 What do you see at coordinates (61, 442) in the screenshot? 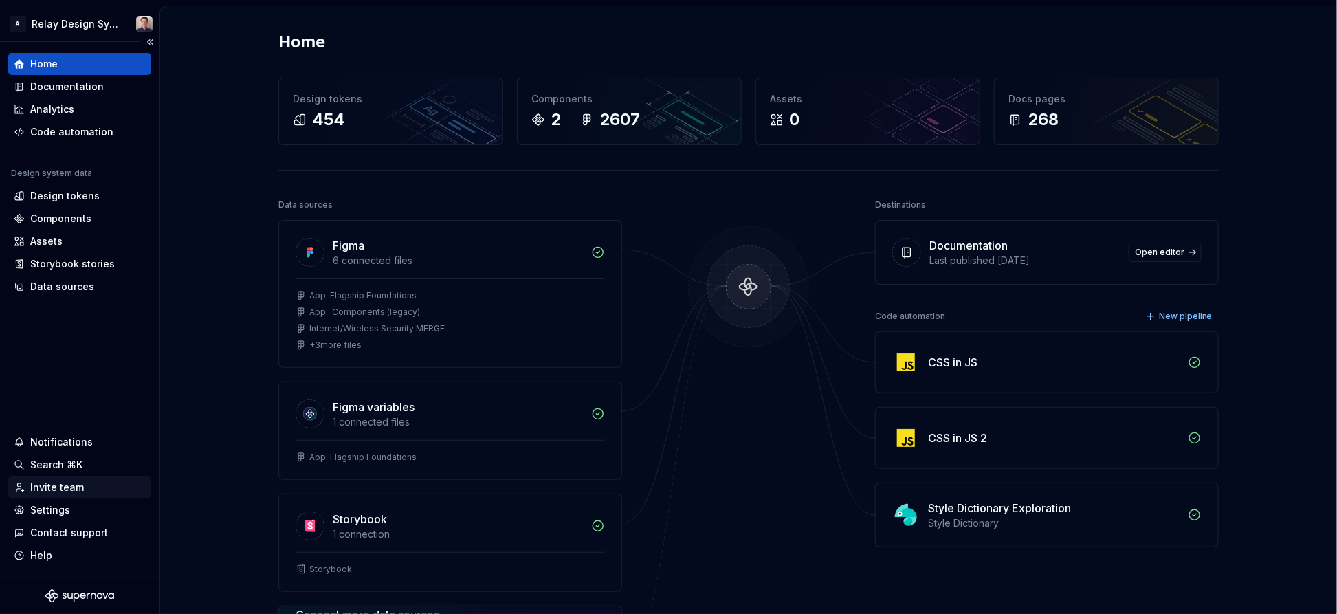
I see `div: Notifications` at bounding box center [61, 442].